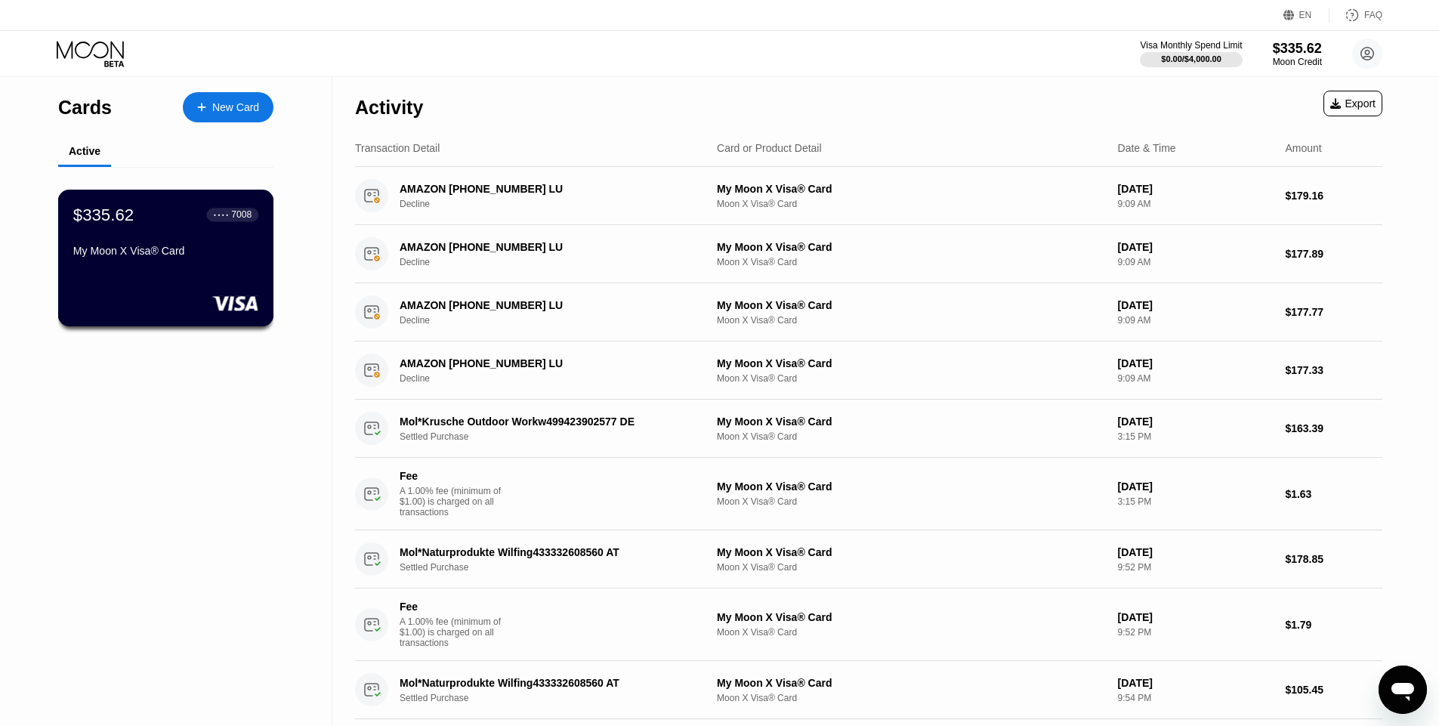 The width and height of the screenshot is (1439, 726). What do you see at coordinates (546, 422) in the screenshot?
I see `div: Mol*Krusche Outdoor Workw499423902577 DE` at bounding box center [546, 422].